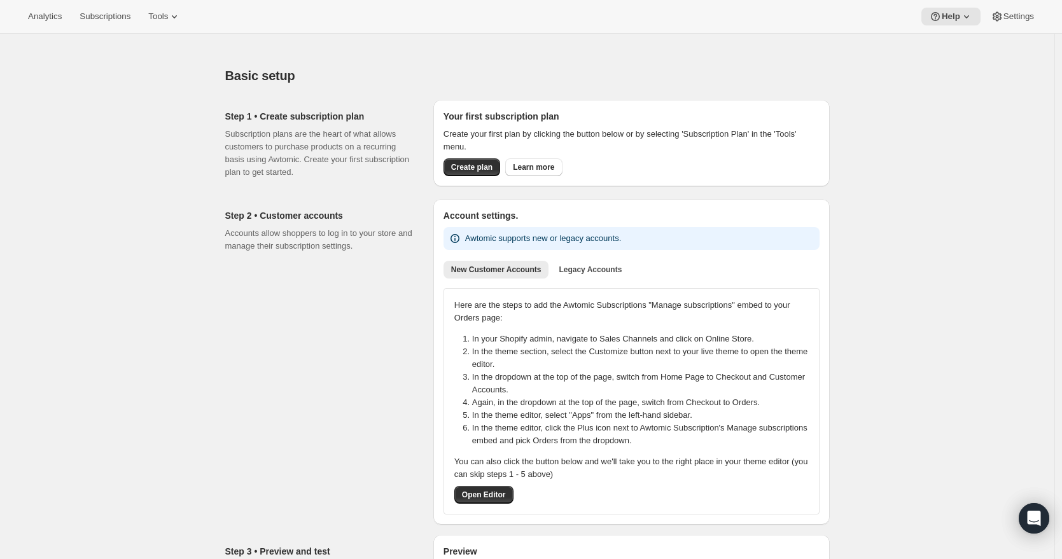  Describe the element at coordinates (951, 17) in the screenshot. I see `span: Help` at that location.